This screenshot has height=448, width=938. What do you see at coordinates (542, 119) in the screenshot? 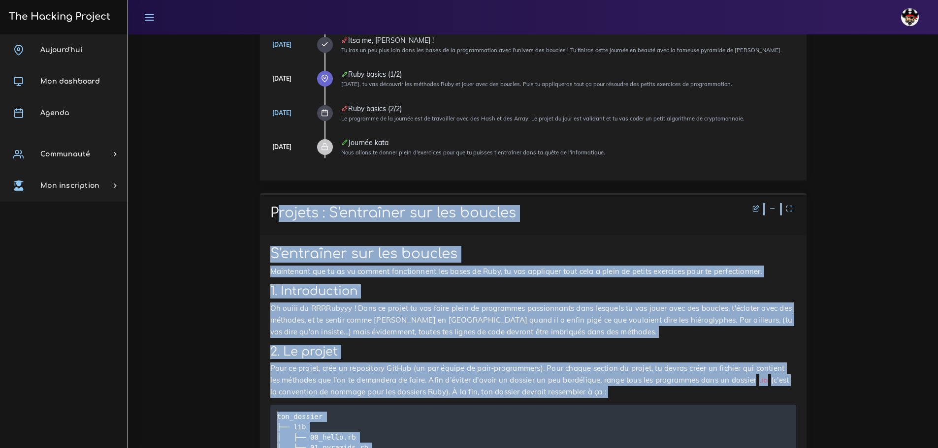
I see `small: Le programme de la journée est de travailler avec des Hash et des Array. Le projet du jour est va...` at bounding box center [542, 119].